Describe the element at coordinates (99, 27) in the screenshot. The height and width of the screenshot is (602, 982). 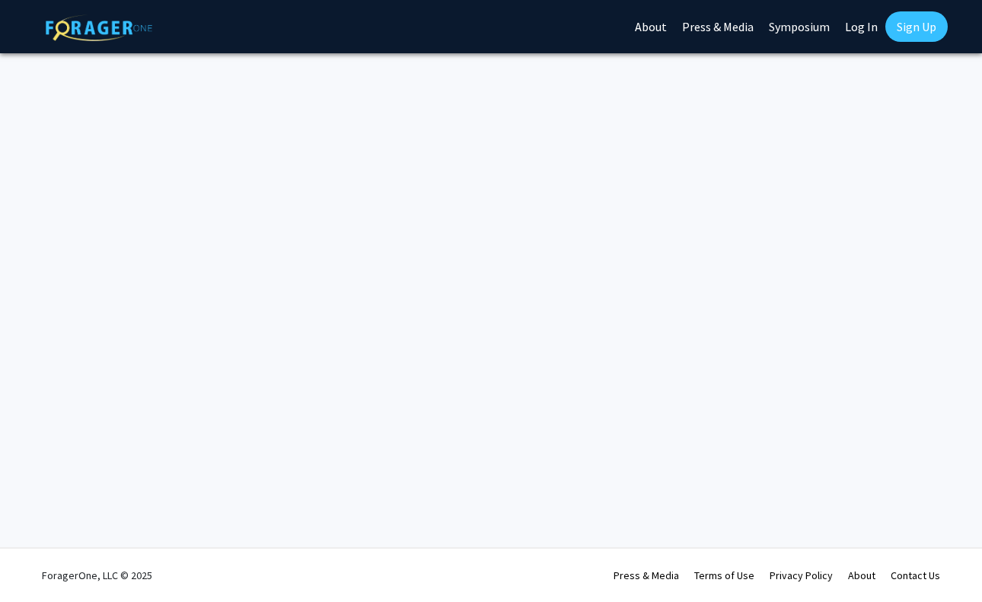
I see `img: ForagerOne Logo` at that location.